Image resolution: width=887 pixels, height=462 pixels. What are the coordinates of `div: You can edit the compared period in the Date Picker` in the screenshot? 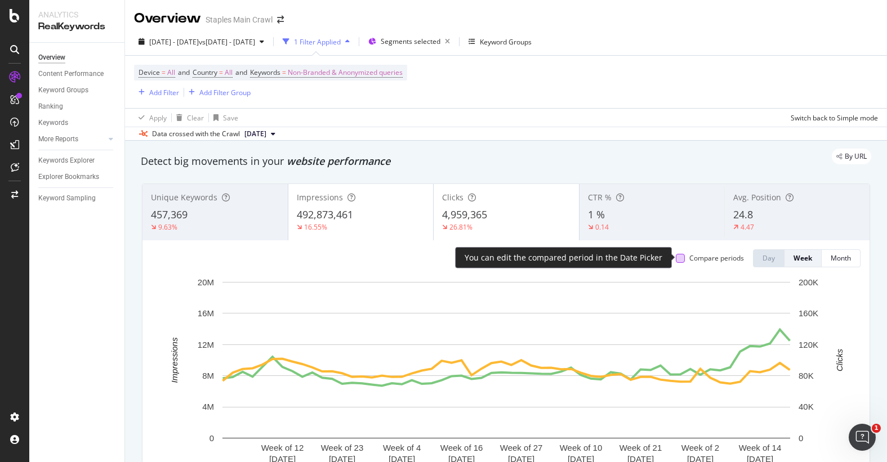 It's located at (563, 258).